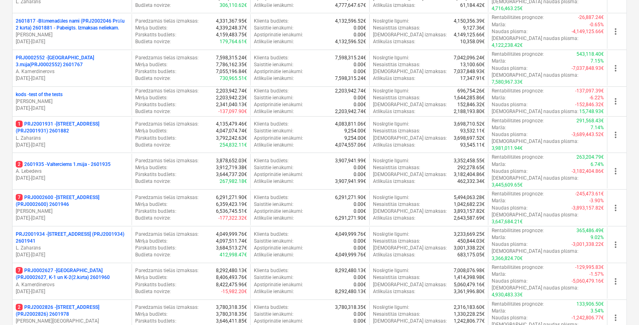 This screenshot has width=639, height=325. What do you see at coordinates (233, 218) in the screenshot?
I see `p: -177,322.32€` at bounding box center [233, 218].